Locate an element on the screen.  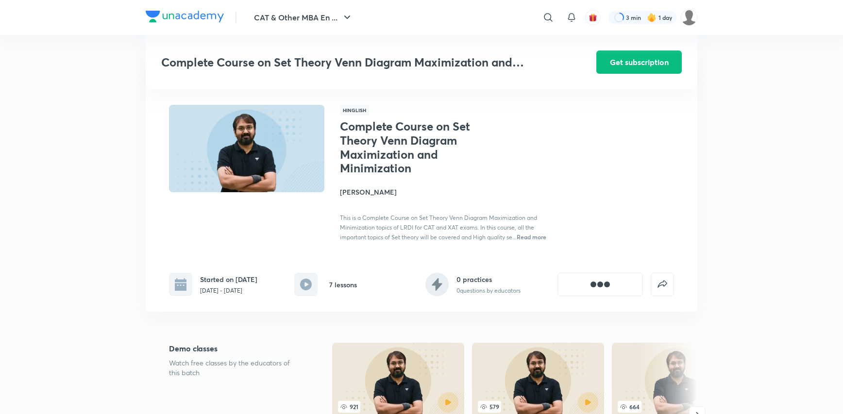
button: [object Object] is located at coordinates (600, 285).